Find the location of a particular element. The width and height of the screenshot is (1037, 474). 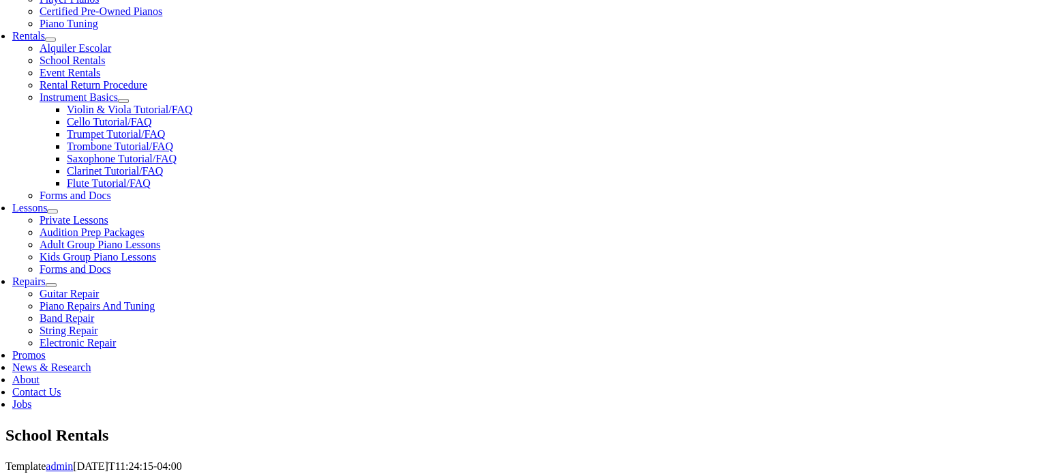

span: Alquiler Escolar is located at coordinates (75, 48).